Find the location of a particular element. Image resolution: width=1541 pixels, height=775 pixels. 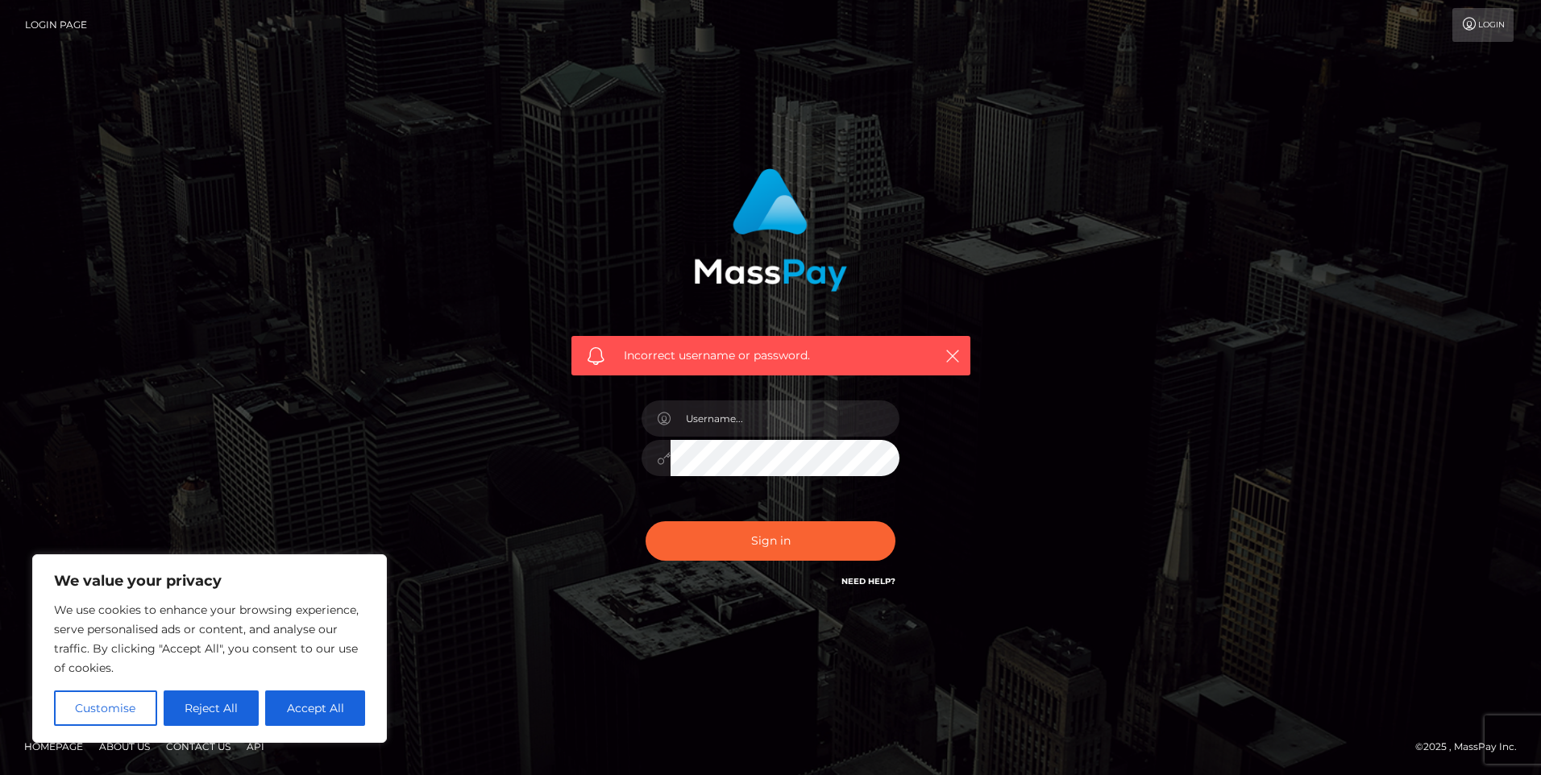

input: Username... is located at coordinates (785, 418).